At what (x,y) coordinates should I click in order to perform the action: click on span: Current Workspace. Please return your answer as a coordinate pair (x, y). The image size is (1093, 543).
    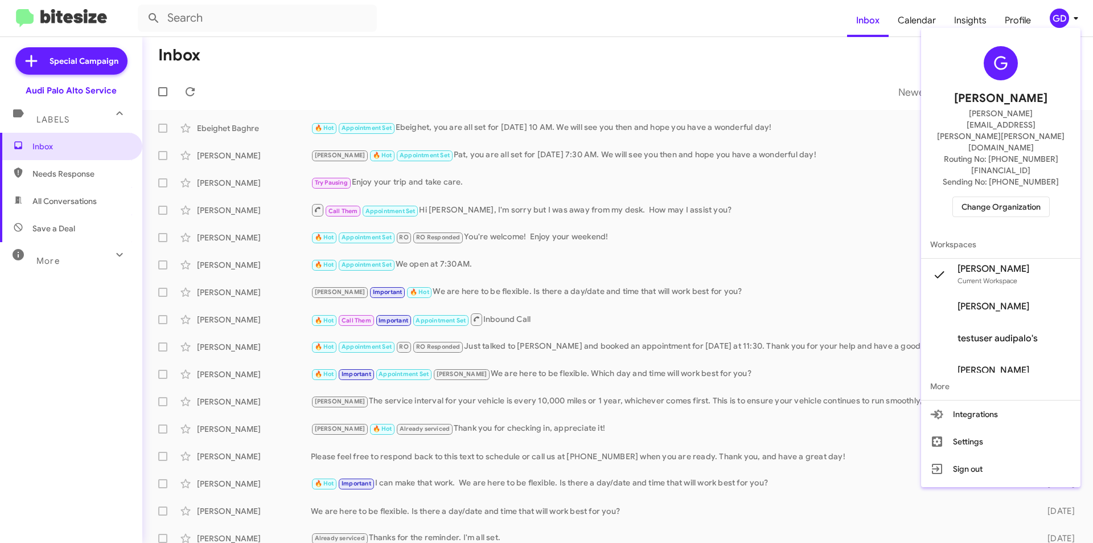
    Looking at the image, I should click on (987, 280).